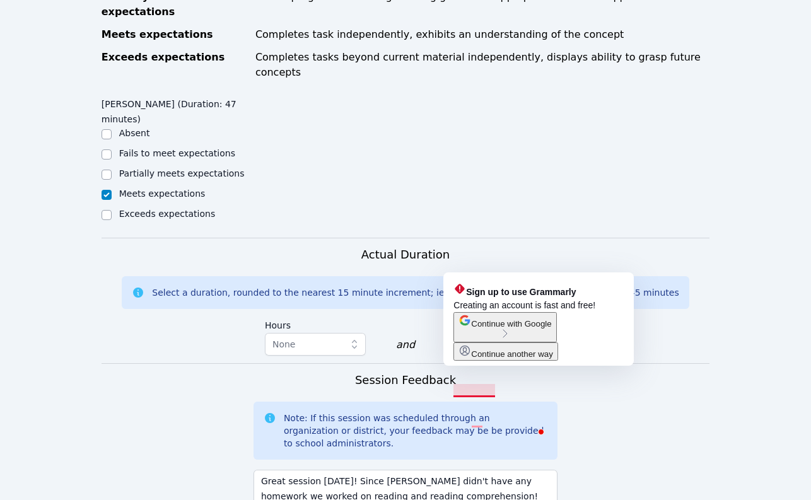 This screenshot has height=500, width=811. I want to click on label: Absent, so click(134, 133).